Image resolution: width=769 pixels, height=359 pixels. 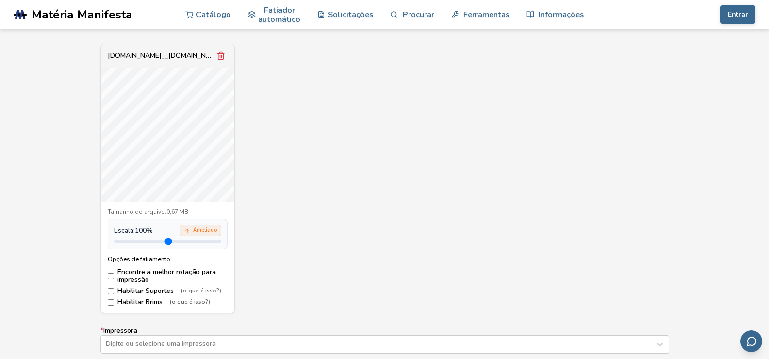 What do you see at coordinates (738, 15) in the screenshot?
I see `button: Entrar` at bounding box center [738, 15].